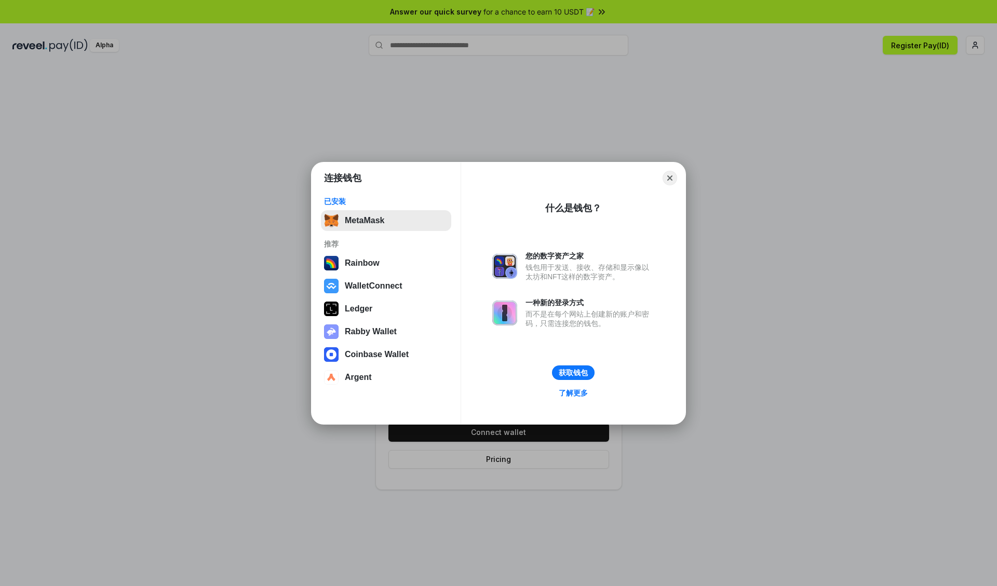 The image size is (997, 586). Describe the element at coordinates (386, 244) in the screenshot. I see `div: 推荐` at that location.